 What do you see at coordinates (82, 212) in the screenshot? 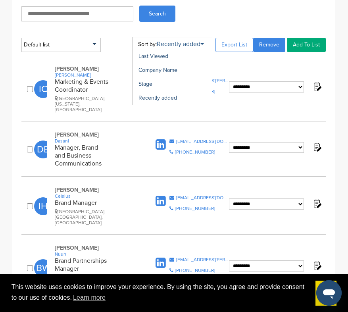
I see `div: Brand Manager` at bounding box center [82, 212].